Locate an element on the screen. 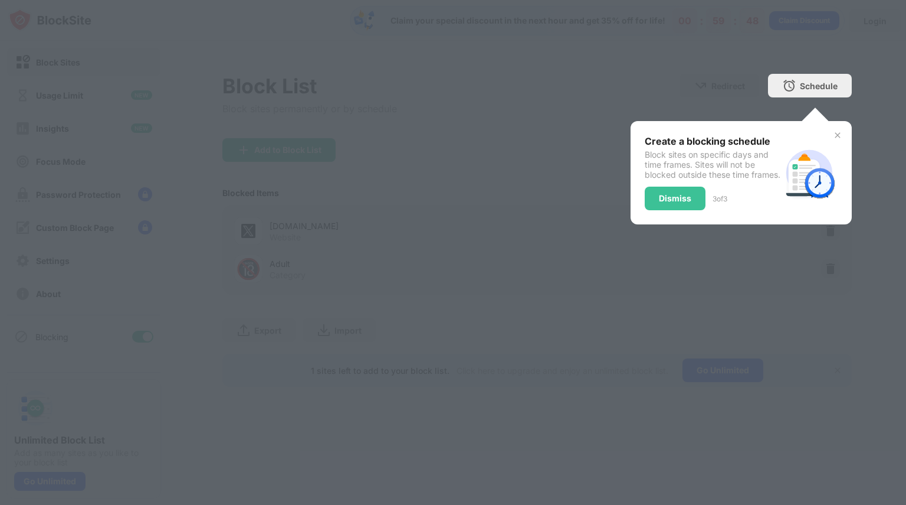 This screenshot has width=906, height=505. div: Create a blocking schedule is located at coordinates (713, 141).